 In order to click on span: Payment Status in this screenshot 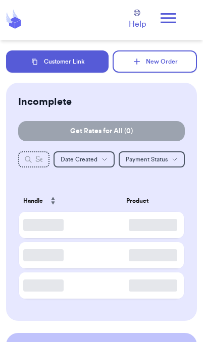, I will do `click(146, 160)`.